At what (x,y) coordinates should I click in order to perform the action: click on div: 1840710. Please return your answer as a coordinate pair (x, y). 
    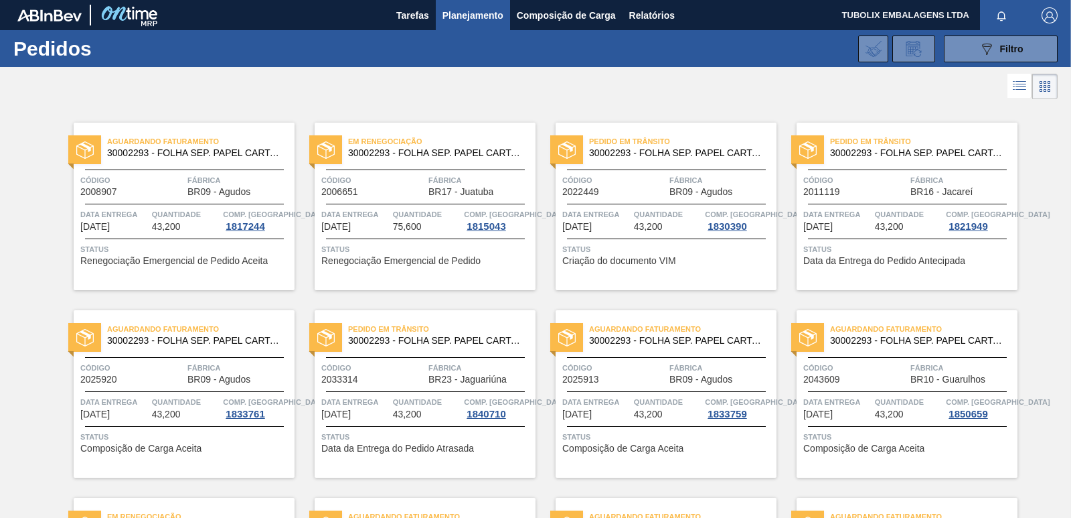
    Looking at the image, I should click on (486, 414).